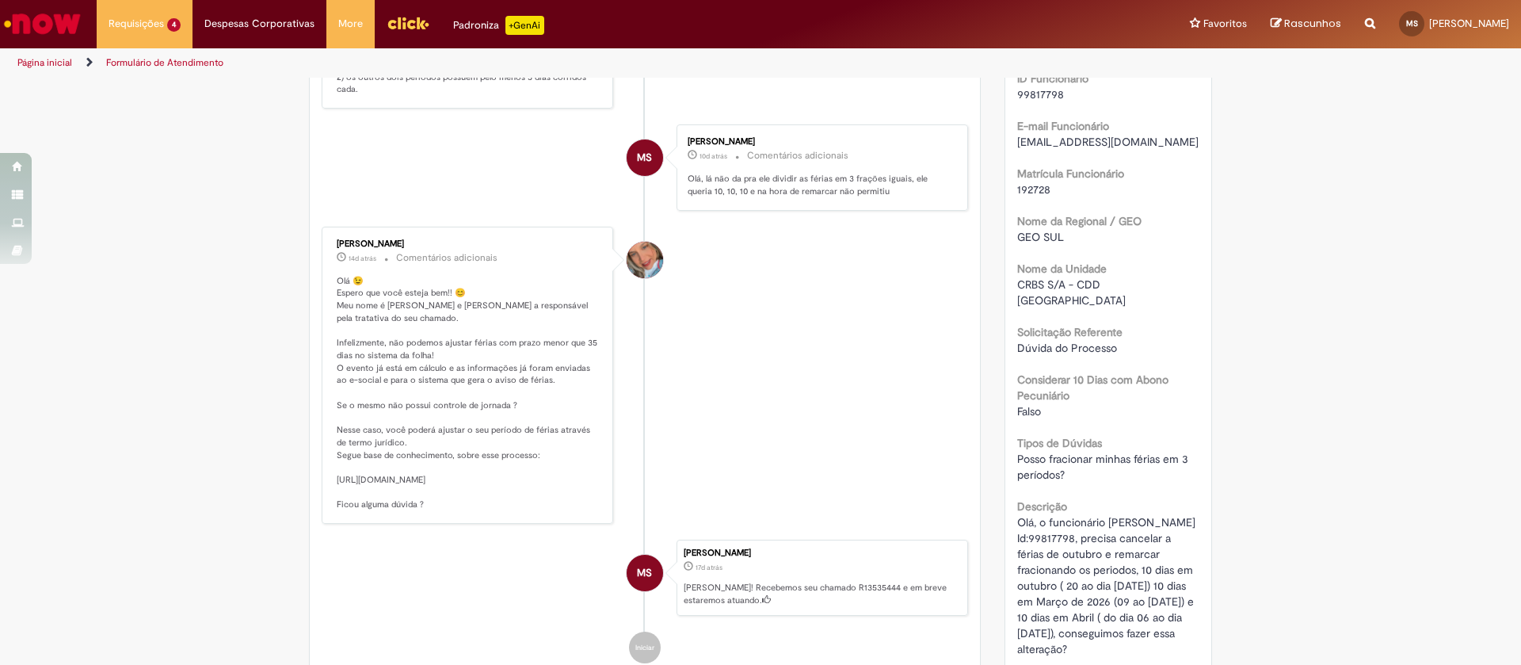 This screenshot has height=665, width=1521. Describe the element at coordinates (165, 63) in the screenshot. I see `a: Formulário de Atendimento` at that location.